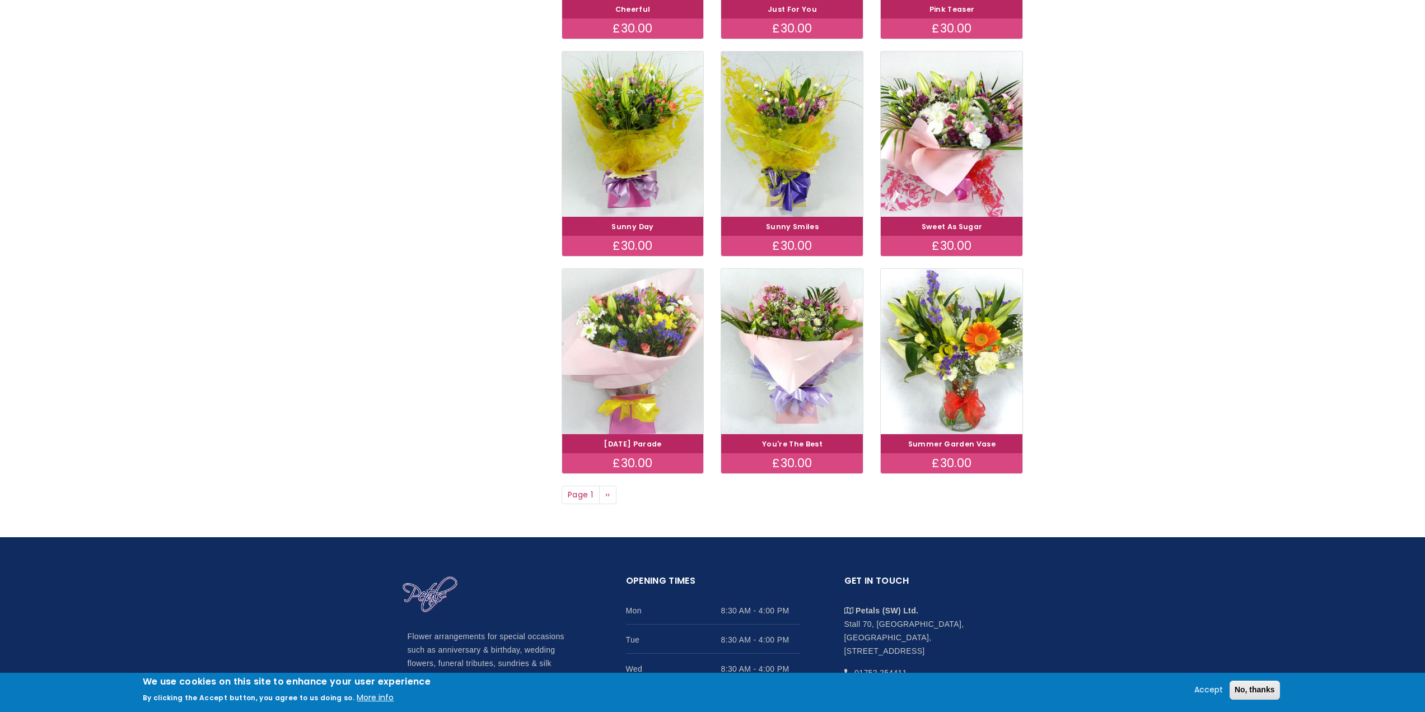 The width and height of the screenshot is (1425, 712). Describe the element at coordinates (287, 681) in the screenshot. I see `h2: We use cookies on this site to enhance your user experience` at that location.